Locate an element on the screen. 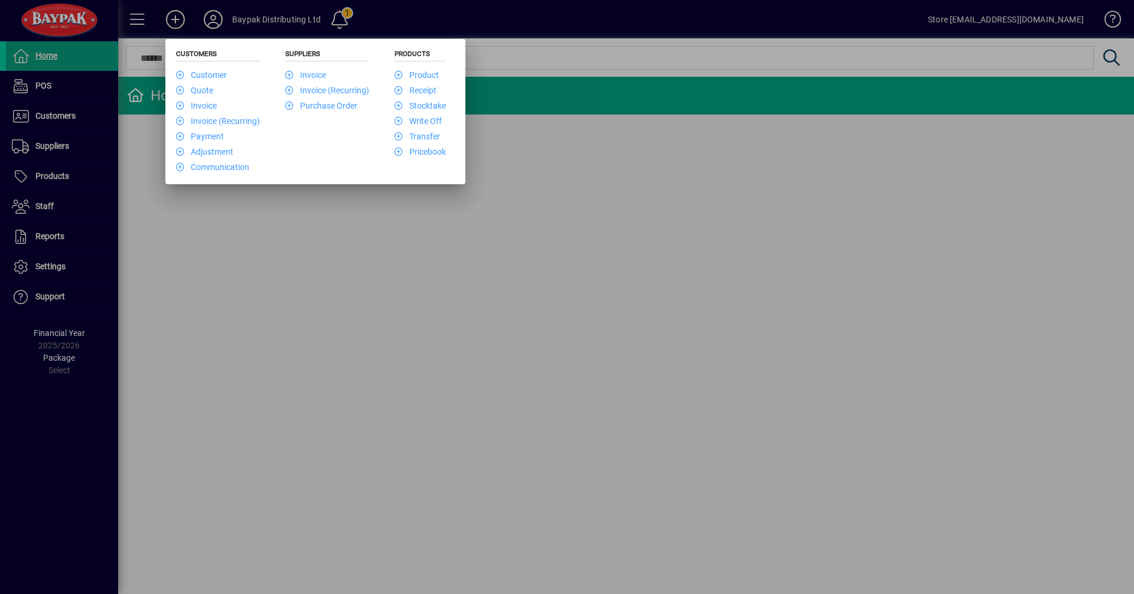  a: Customer is located at coordinates (201, 75).